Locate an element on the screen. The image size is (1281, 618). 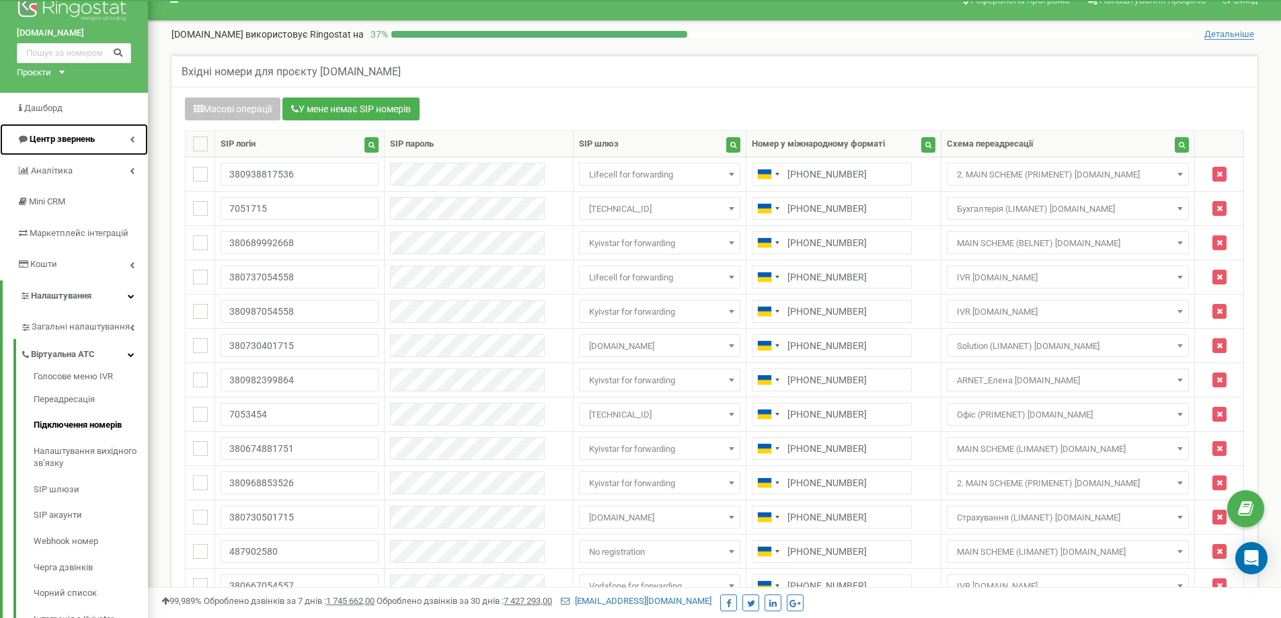
u: 7 427 293,00 is located at coordinates (528, 601).